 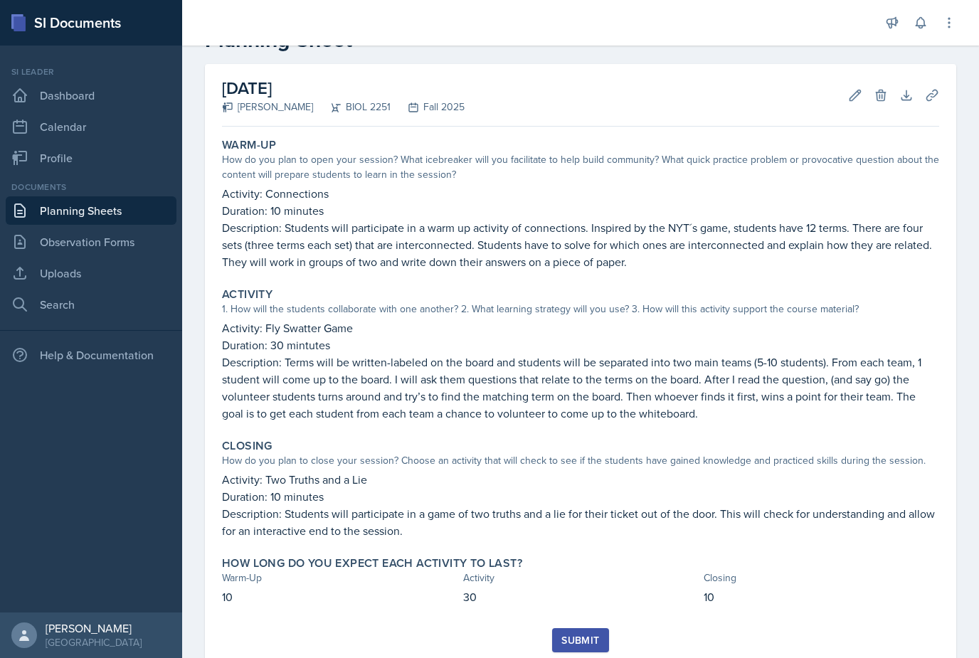 I want to click on div: How do you plan to close your session? Choose an activity that will check to see if the students ..., so click(x=580, y=460).